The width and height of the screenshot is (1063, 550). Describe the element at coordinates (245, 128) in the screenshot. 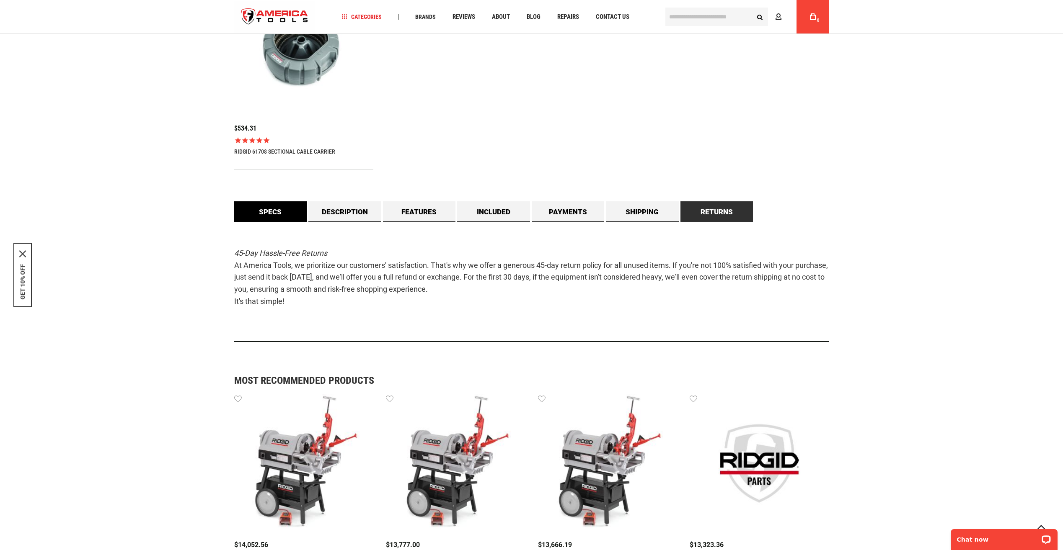

I see `span: $534.31` at that location.